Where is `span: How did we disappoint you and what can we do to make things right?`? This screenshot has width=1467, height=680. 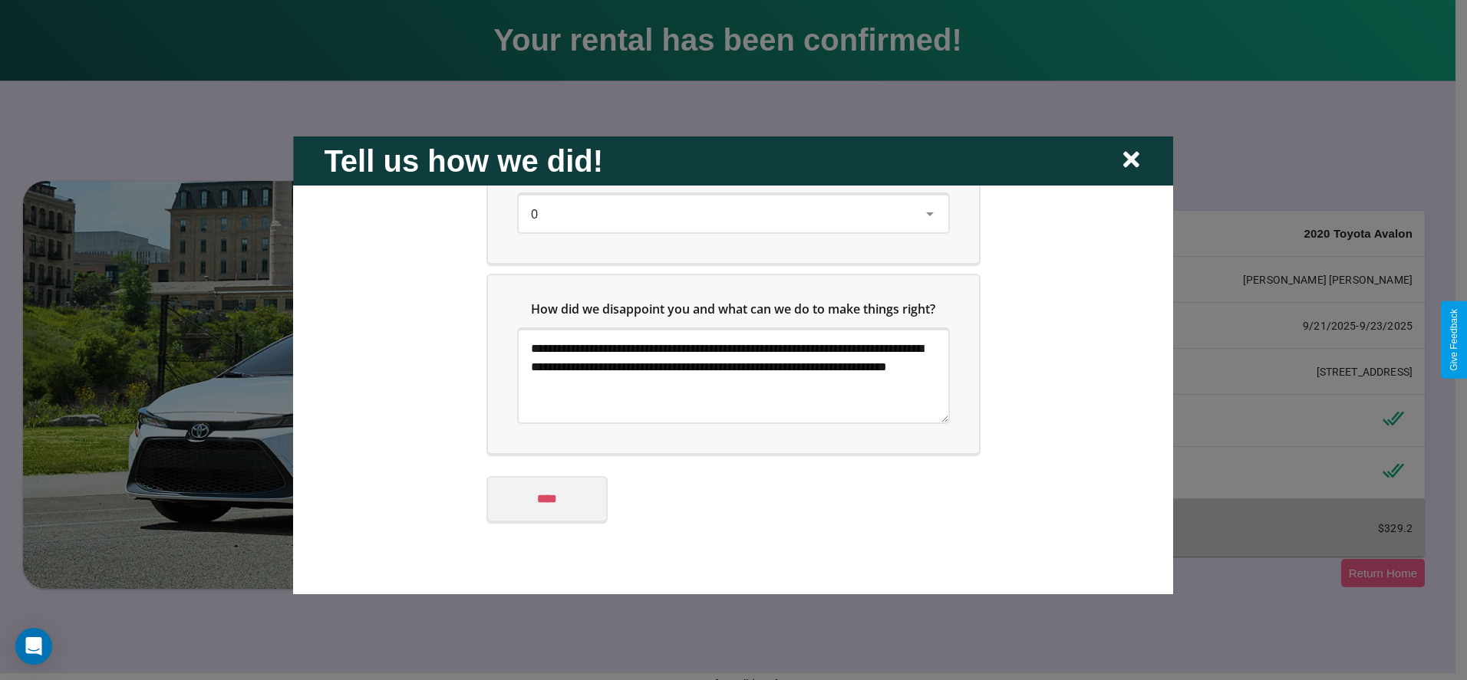 span: How did we disappoint you and what can we do to make things right? is located at coordinates (733, 308).